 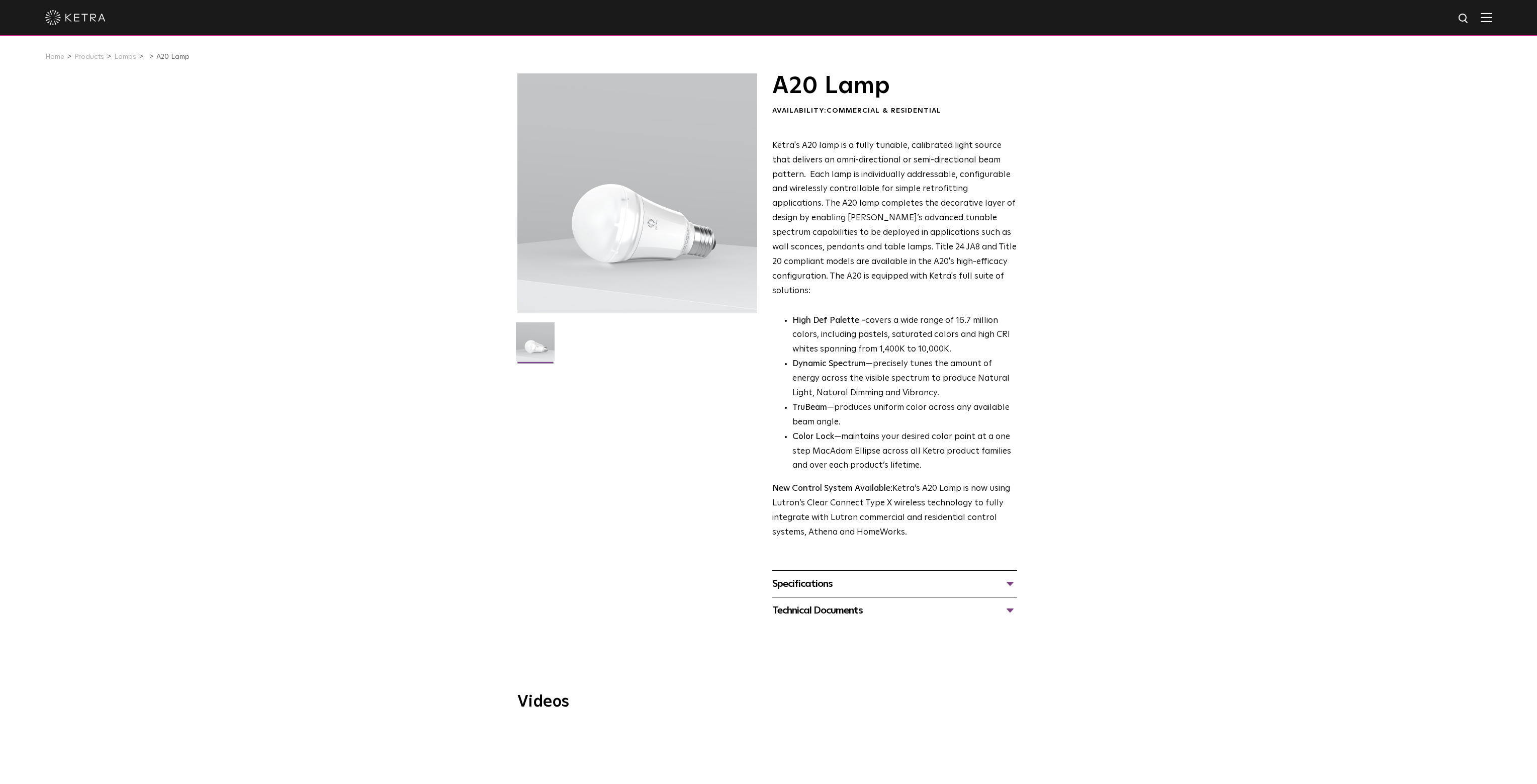 What do you see at coordinates (125, 57) in the screenshot?
I see `a: Lamps` at bounding box center [125, 57].